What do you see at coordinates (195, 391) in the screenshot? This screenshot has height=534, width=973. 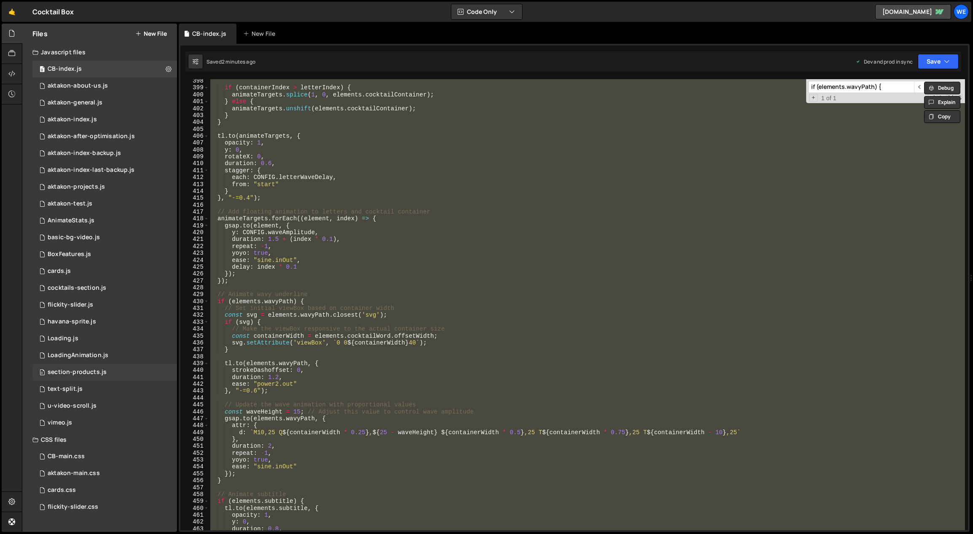 I see `div: 443` at bounding box center [195, 391].